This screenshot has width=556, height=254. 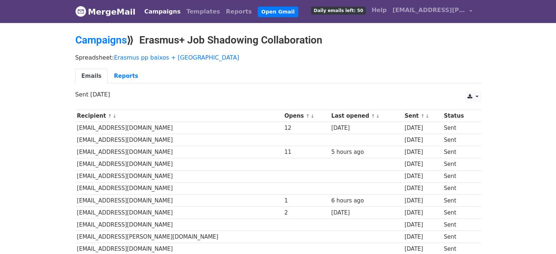 What do you see at coordinates (338, 10) in the screenshot?
I see `a: Daily emails left: 50` at bounding box center [338, 10].